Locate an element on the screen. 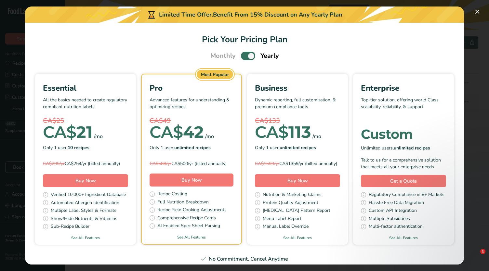 Image resolution: width=489 pixels, height=271 pixels. div: Essential is located at coordinates (86, 88).